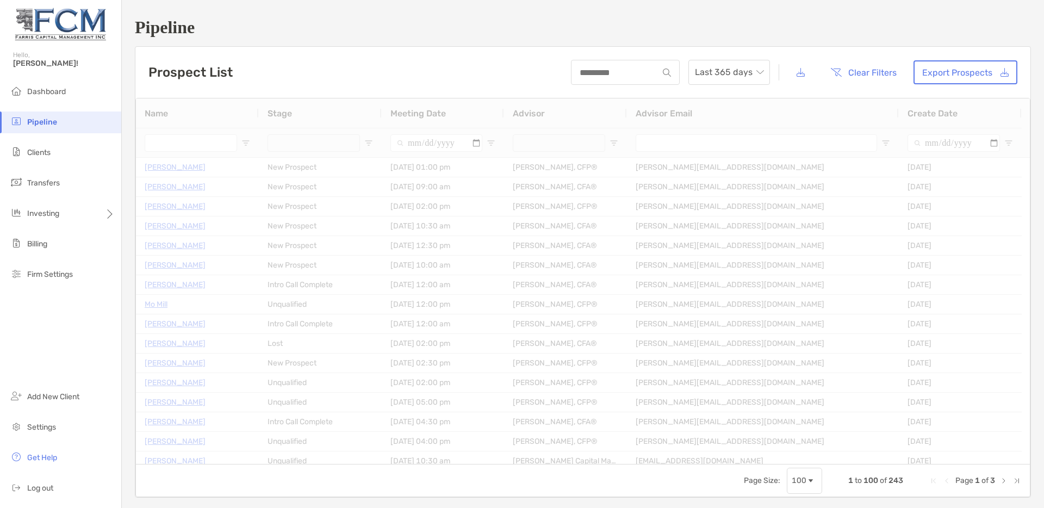 This screenshot has height=508, width=1044. I want to click on span: Firm Settings, so click(50, 274).